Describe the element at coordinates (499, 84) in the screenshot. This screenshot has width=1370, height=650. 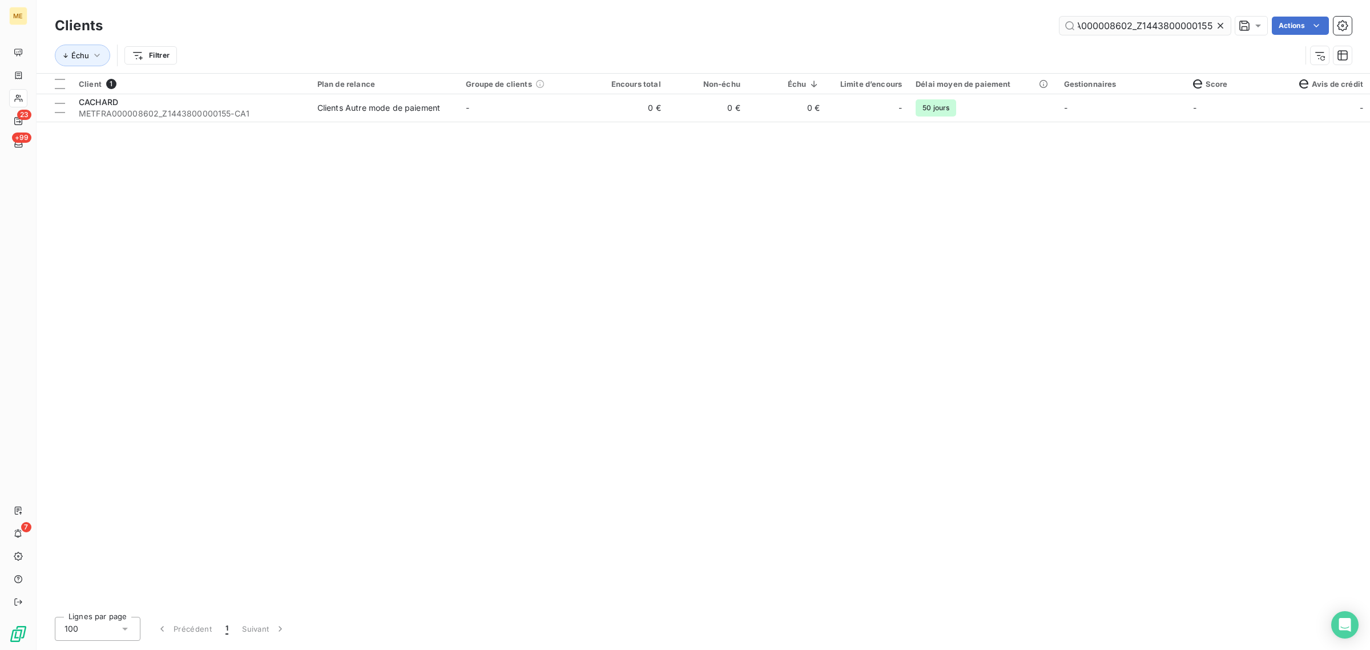
I see `span: Groupe de clients` at that location.